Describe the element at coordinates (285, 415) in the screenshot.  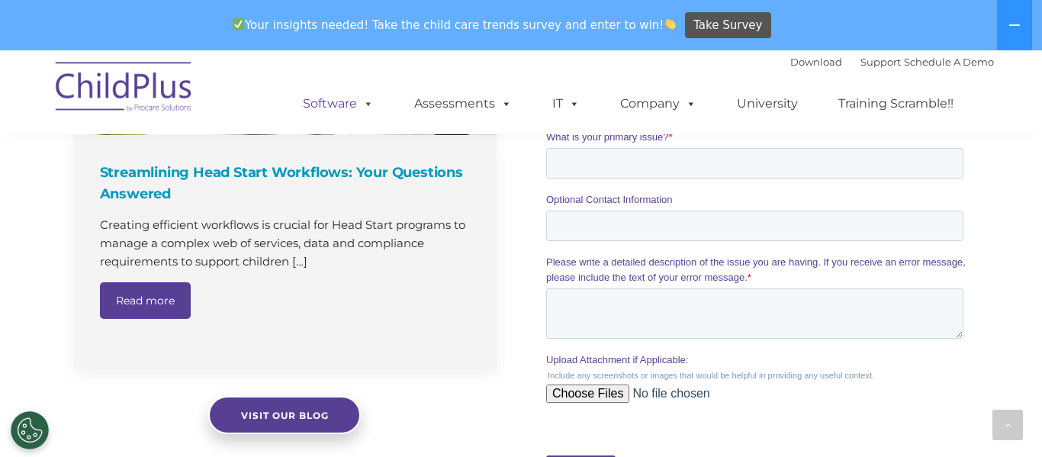
I see `span: Visit our blog` at that location.